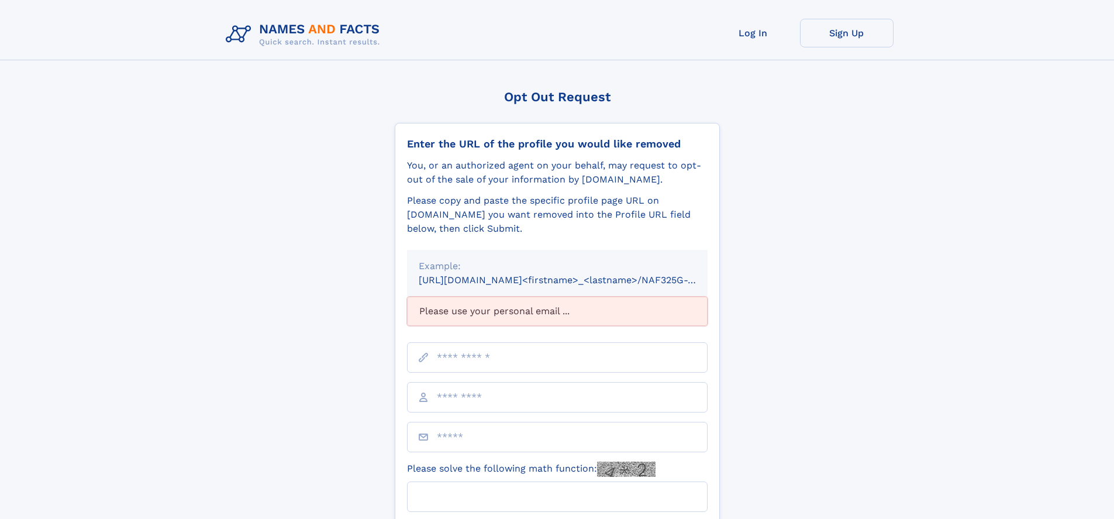 This screenshot has width=1114, height=519. What do you see at coordinates (557, 266) in the screenshot?
I see `div: Example:` at bounding box center [557, 266].